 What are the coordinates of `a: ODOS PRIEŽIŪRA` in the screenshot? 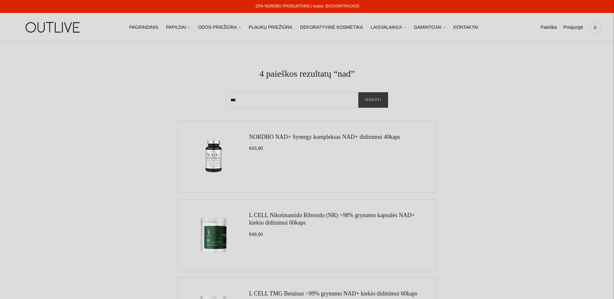 It's located at (219, 27).